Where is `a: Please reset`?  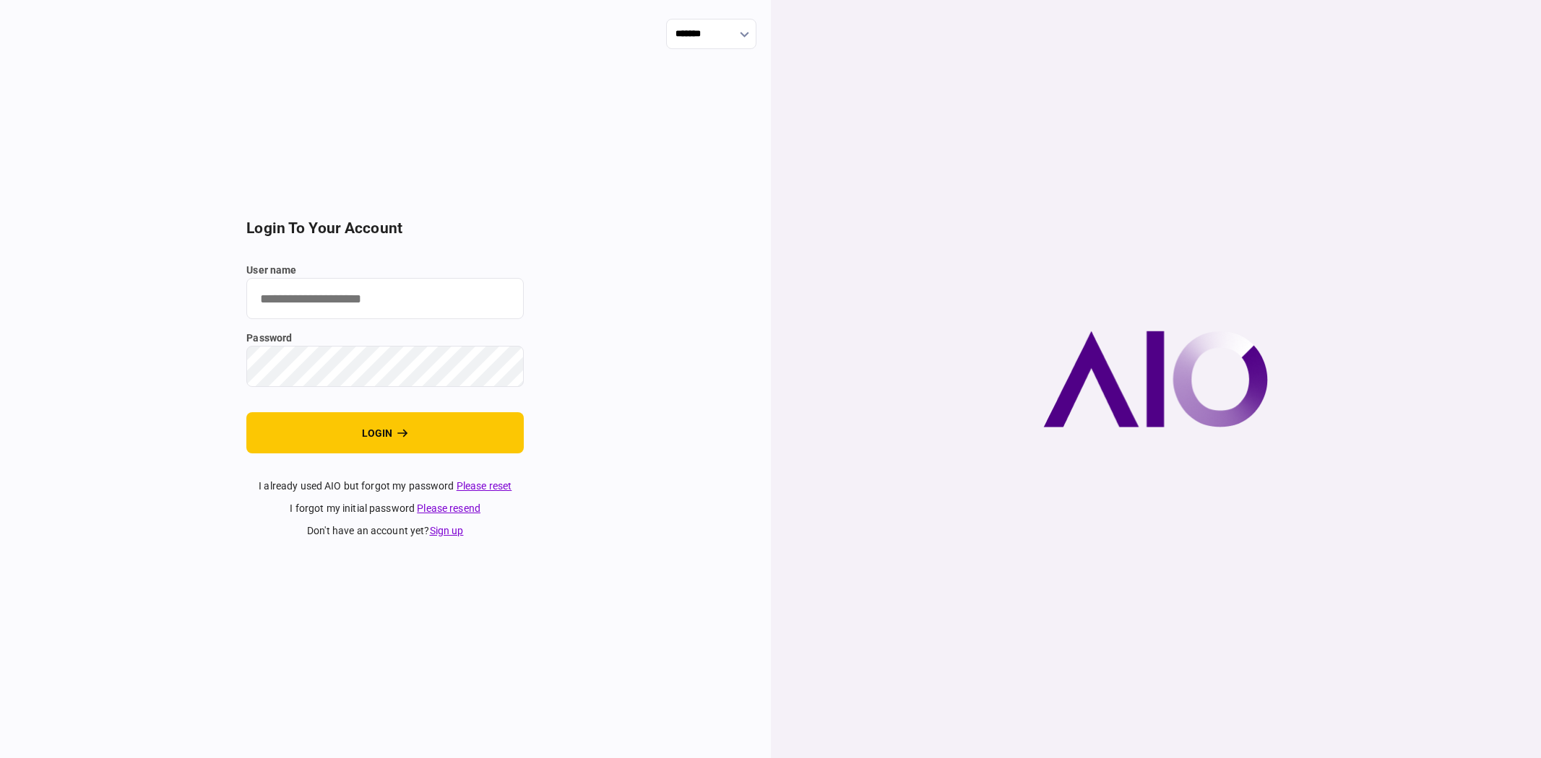 a: Please reset is located at coordinates (484, 486).